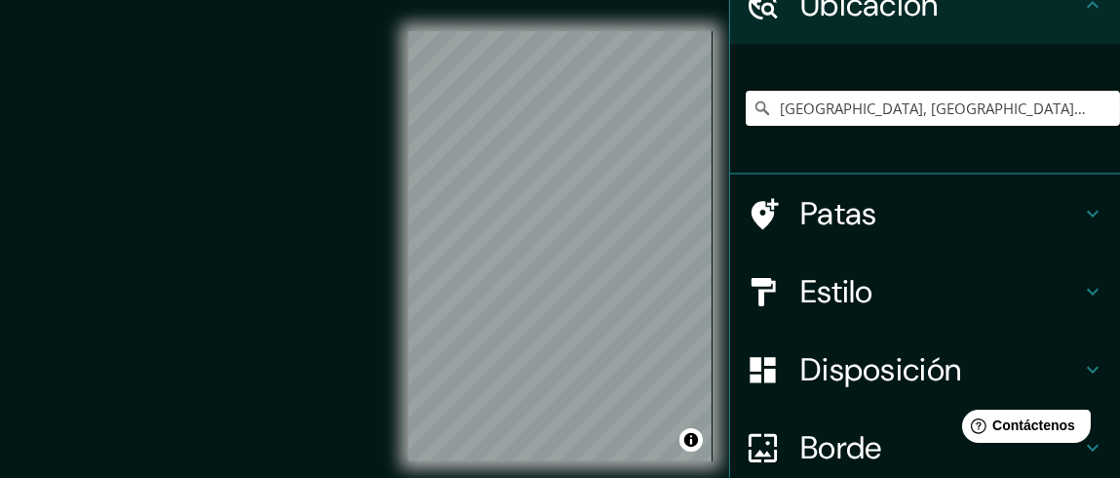 This screenshot has height=478, width=1120. I want to click on input: Elige tu ciudad o zona, so click(933, 108).